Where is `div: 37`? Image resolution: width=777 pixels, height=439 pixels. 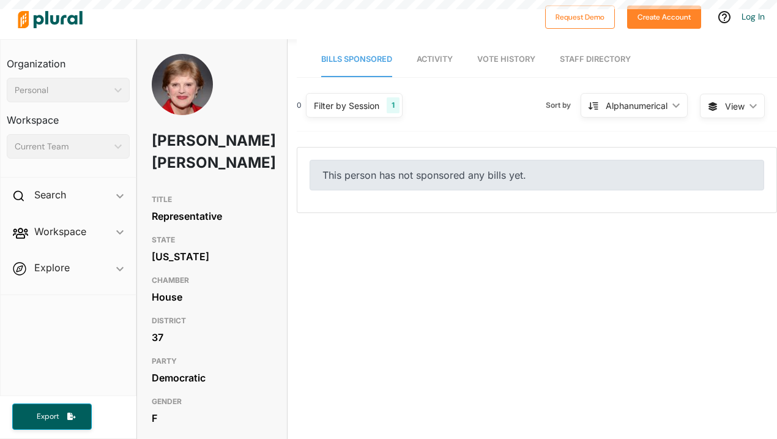
div: 37 is located at coordinates (212, 337).